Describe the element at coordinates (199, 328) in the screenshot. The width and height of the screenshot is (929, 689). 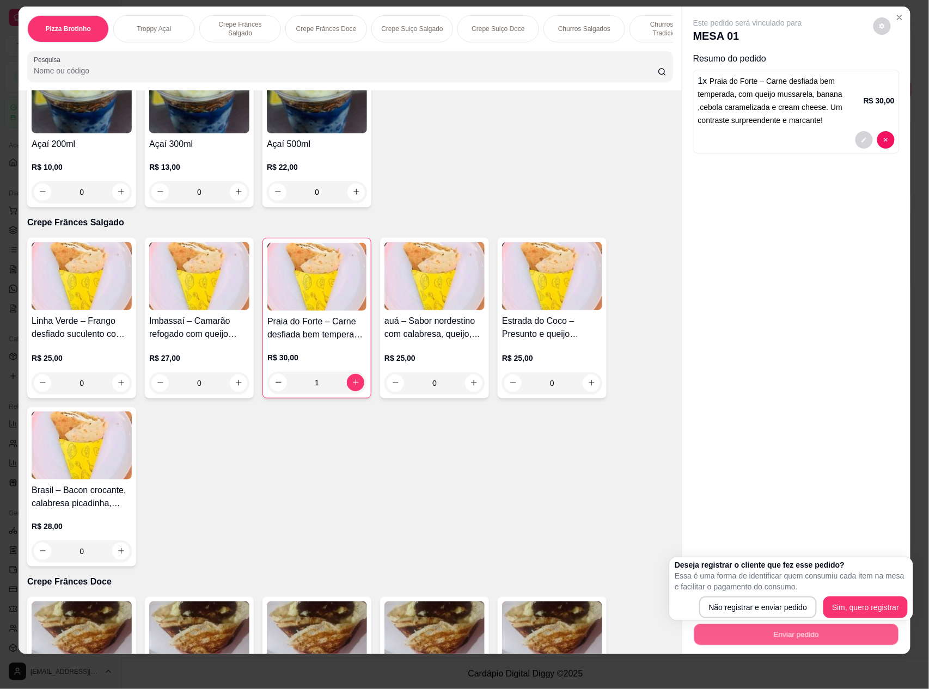
I see `h4: Imbassaí – Camarão refogado com queijo mussarela e cream cheese. Delicioso e refinado!` at that location.